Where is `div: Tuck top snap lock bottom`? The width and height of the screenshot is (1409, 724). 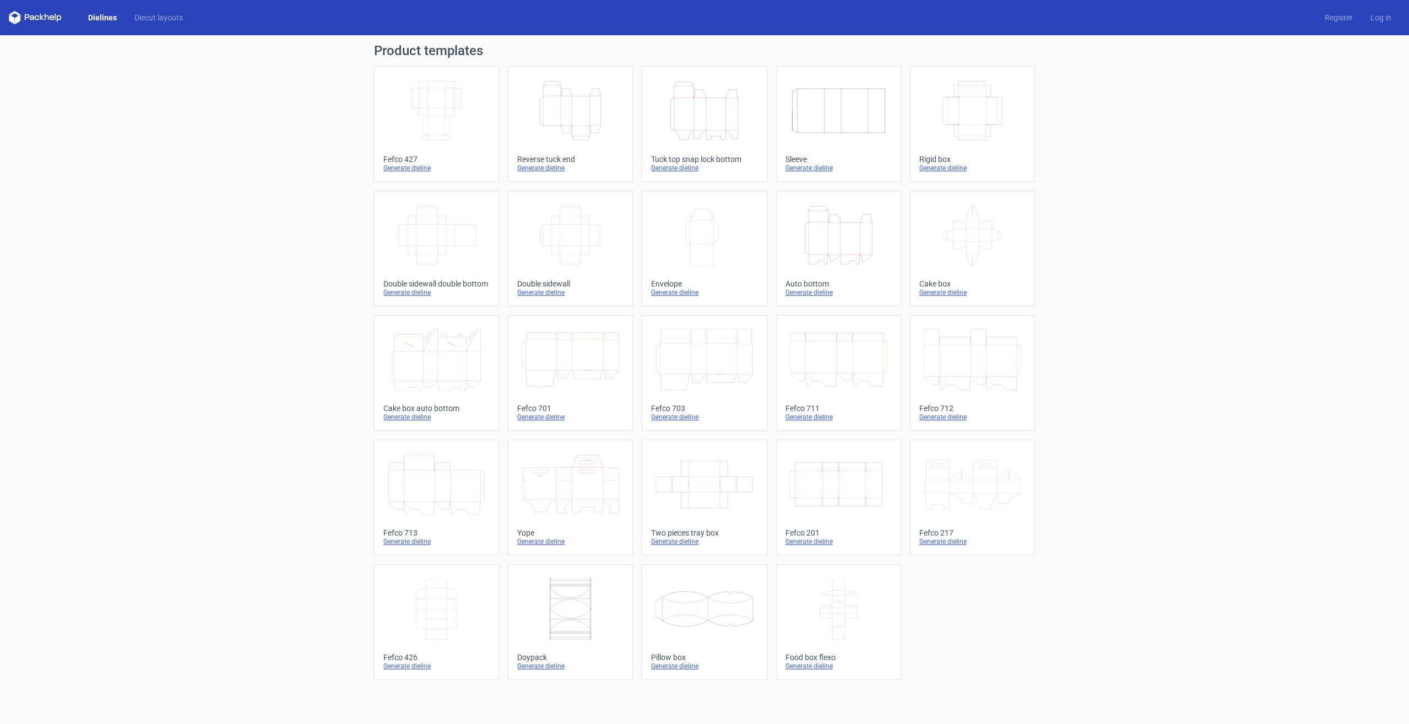
div: Tuck top snap lock bottom is located at coordinates (704, 159).